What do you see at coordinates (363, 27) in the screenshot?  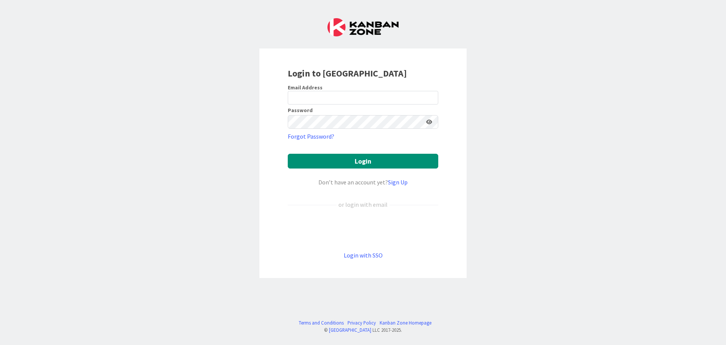 I see `img: Kanban Zone` at bounding box center [363, 27].